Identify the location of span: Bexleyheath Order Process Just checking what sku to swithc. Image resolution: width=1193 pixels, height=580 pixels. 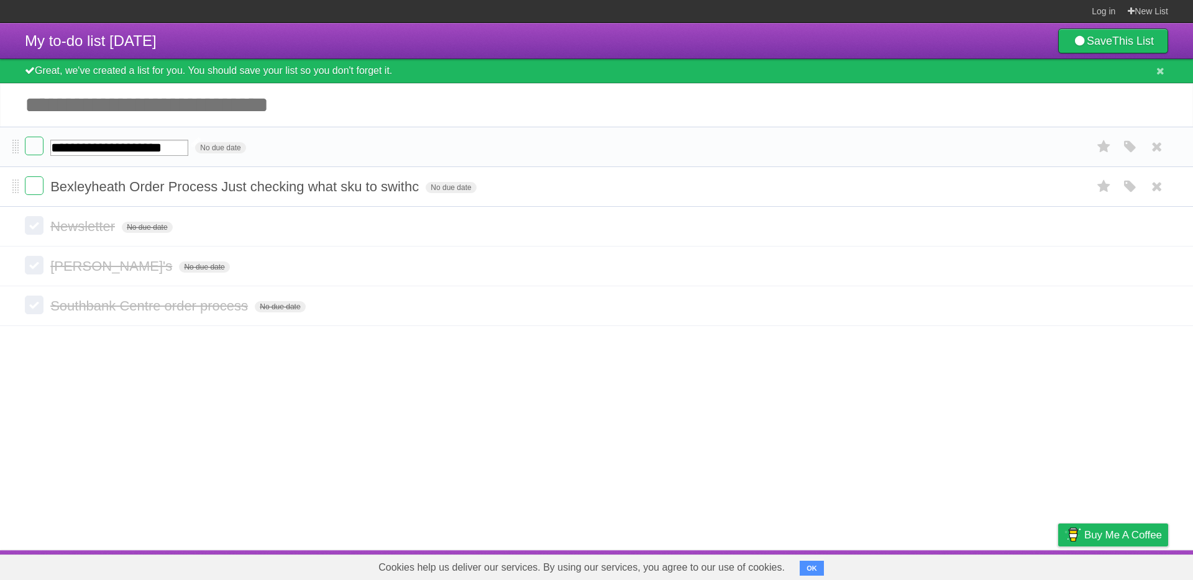
(236, 186).